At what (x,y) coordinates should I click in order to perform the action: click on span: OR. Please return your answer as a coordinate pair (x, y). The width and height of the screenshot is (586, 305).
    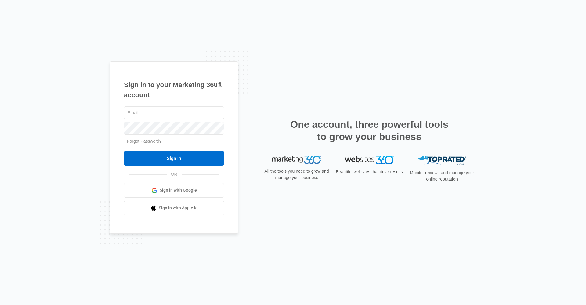
    Looking at the image, I should click on (174, 174).